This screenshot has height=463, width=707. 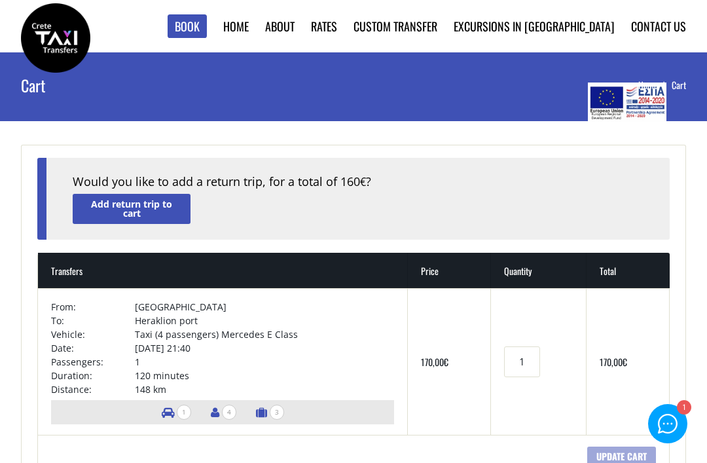 What do you see at coordinates (270, 412) in the screenshot?
I see `li: Number of luggage items` at bounding box center [270, 412].